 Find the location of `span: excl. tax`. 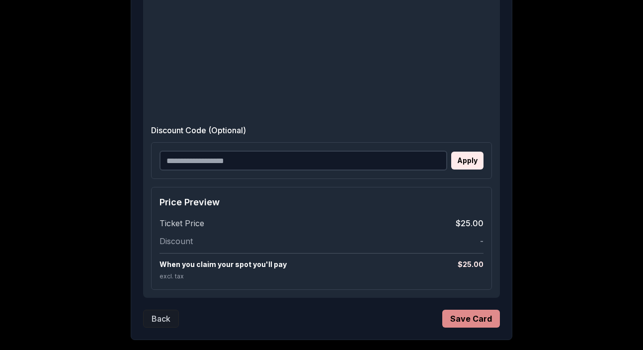

span: excl. tax is located at coordinates (171, 276).